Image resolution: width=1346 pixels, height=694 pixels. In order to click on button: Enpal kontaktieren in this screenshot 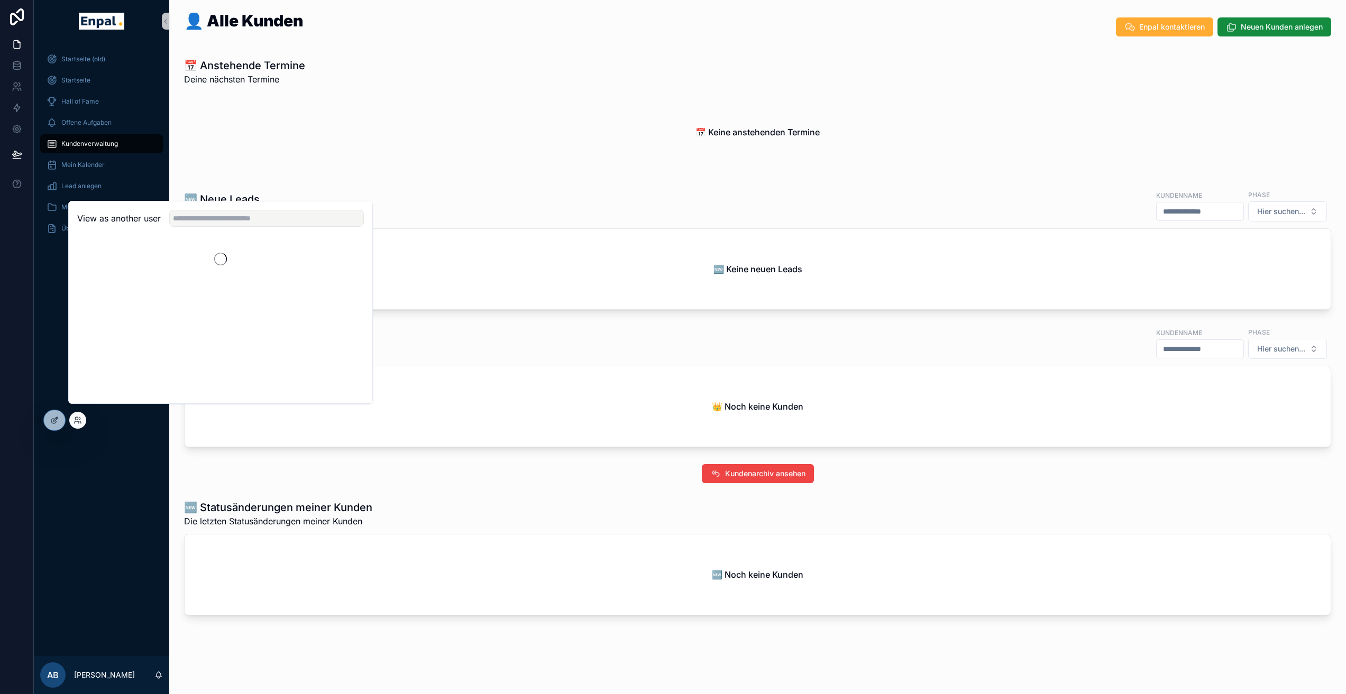, I will do `click(1165, 27)`.